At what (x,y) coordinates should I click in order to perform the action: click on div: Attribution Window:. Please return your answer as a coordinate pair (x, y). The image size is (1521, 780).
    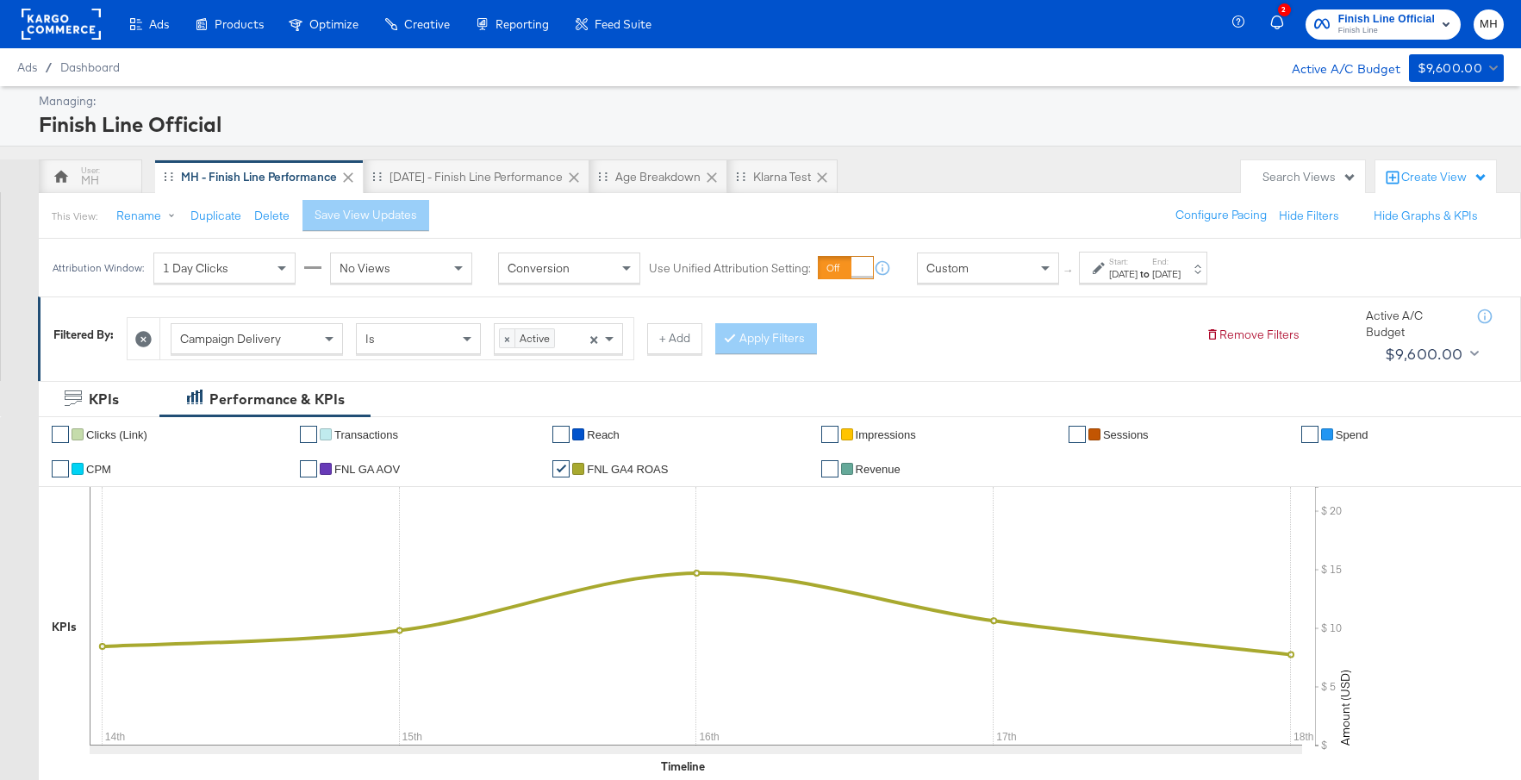
    Looking at the image, I should click on (98, 268).